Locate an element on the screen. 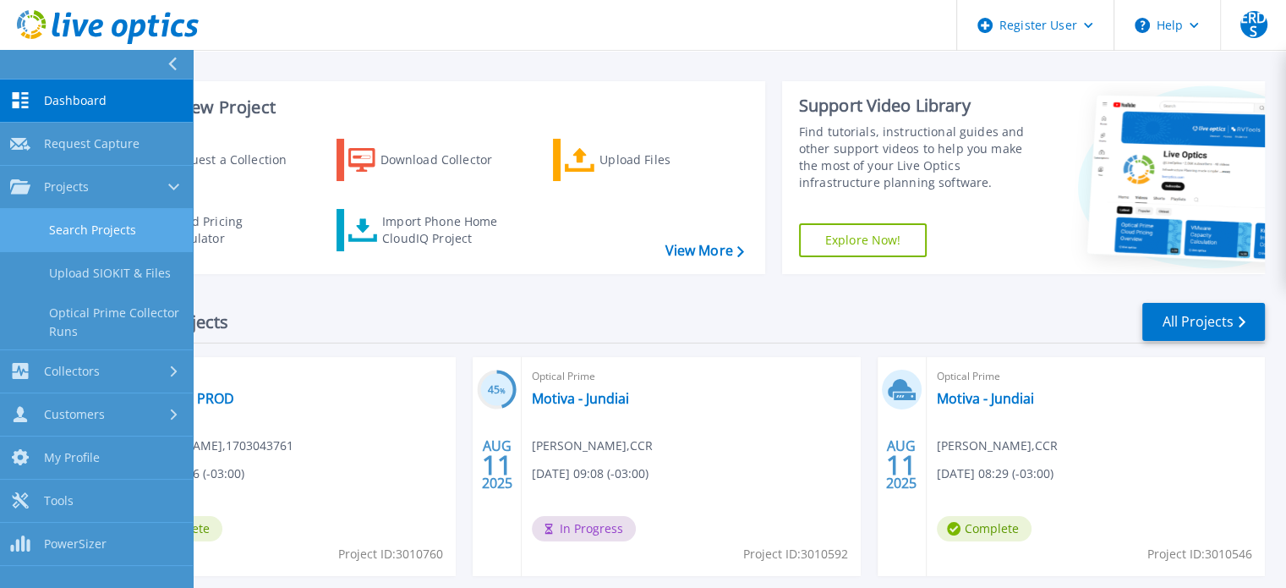 Image resolution: width=1286 pixels, height=588 pixels. div: Import Phone Home CloudIQ Project is located at coordinates (448, 230).